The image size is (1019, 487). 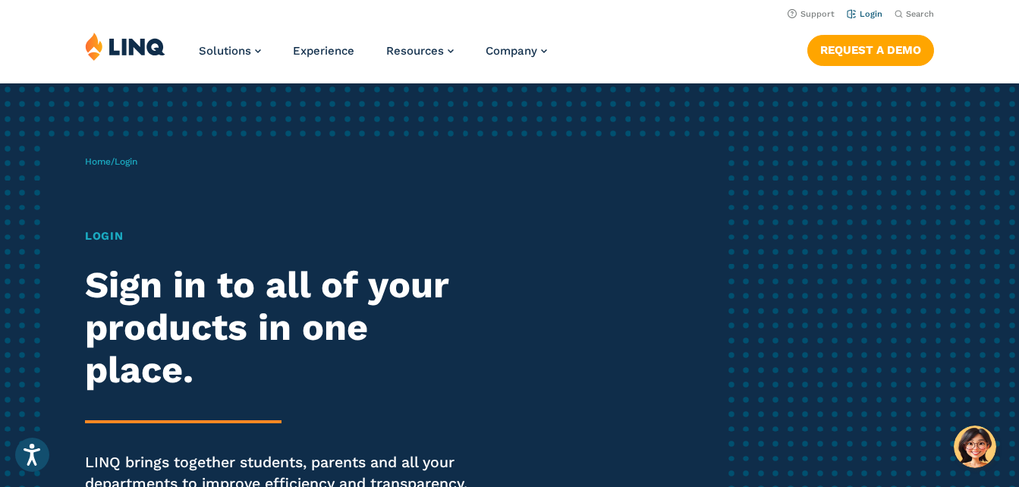 What do you see at coordinates (511, 51) in the screenshot?
I see `span: Company` at bounding box center [511, 51].